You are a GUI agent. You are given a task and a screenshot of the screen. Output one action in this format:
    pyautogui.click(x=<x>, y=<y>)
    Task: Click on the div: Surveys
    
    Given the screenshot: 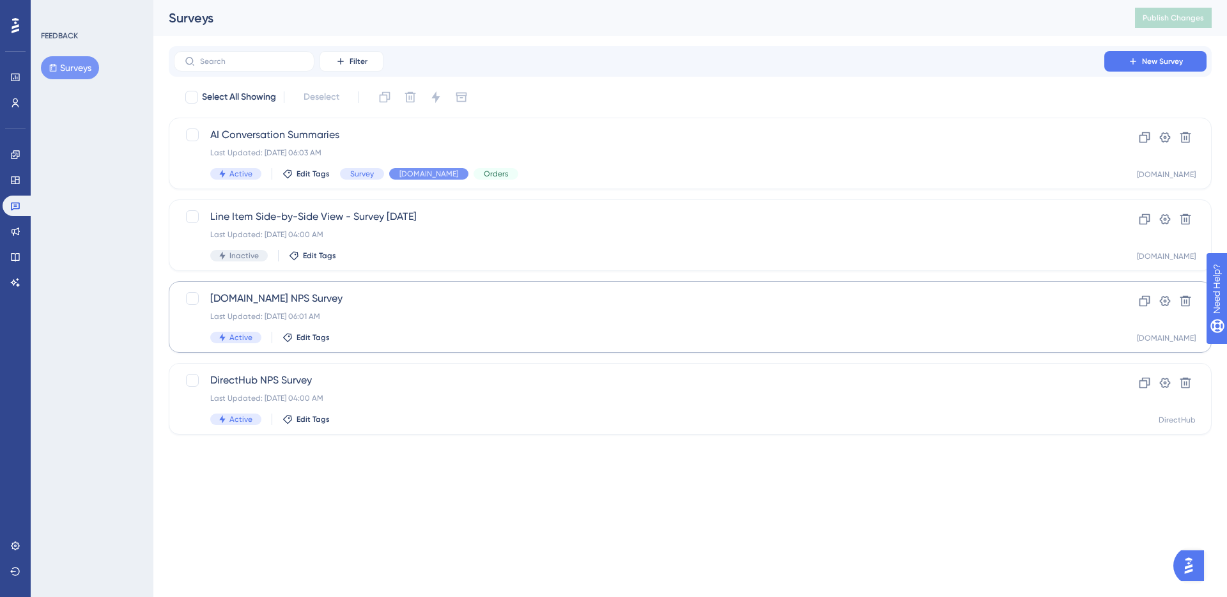 What is the action you would take?
    pyautogui.click(x=636, y=18)
    